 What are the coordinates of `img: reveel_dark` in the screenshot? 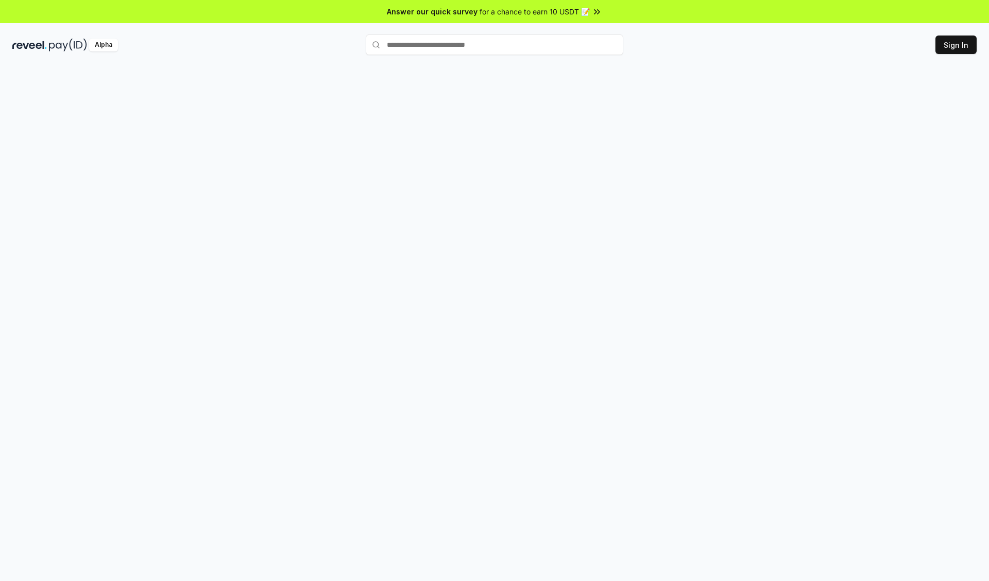 It's located at (29, 45).